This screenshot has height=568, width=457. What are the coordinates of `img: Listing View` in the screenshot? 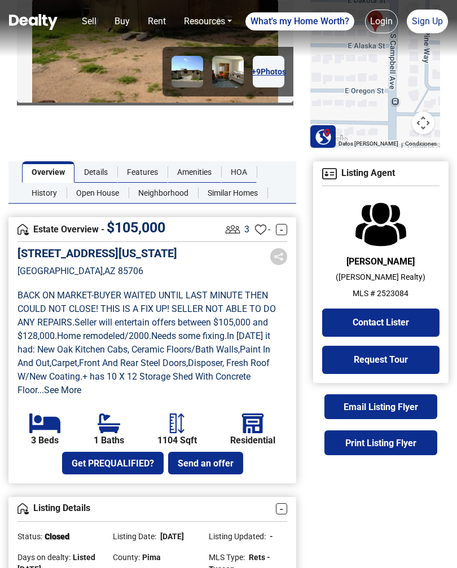 It's located at (232, 229).